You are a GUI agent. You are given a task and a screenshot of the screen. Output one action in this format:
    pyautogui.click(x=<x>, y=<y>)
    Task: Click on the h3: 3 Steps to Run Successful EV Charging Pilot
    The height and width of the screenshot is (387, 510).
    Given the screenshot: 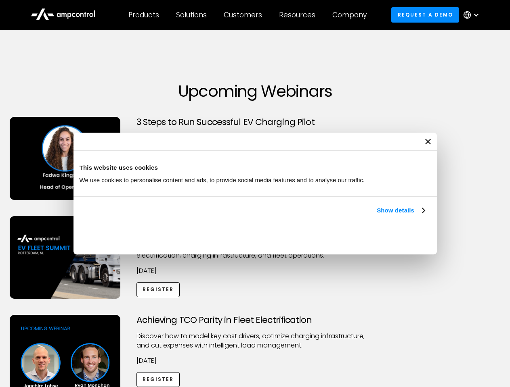 What is the action you would take?
    pyautogui.click(x=255, y=122)
    